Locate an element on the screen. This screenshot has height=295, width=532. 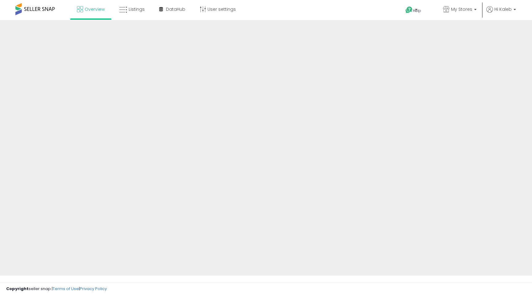
a: Hi Kaleb is located at coordinates (501, 13).